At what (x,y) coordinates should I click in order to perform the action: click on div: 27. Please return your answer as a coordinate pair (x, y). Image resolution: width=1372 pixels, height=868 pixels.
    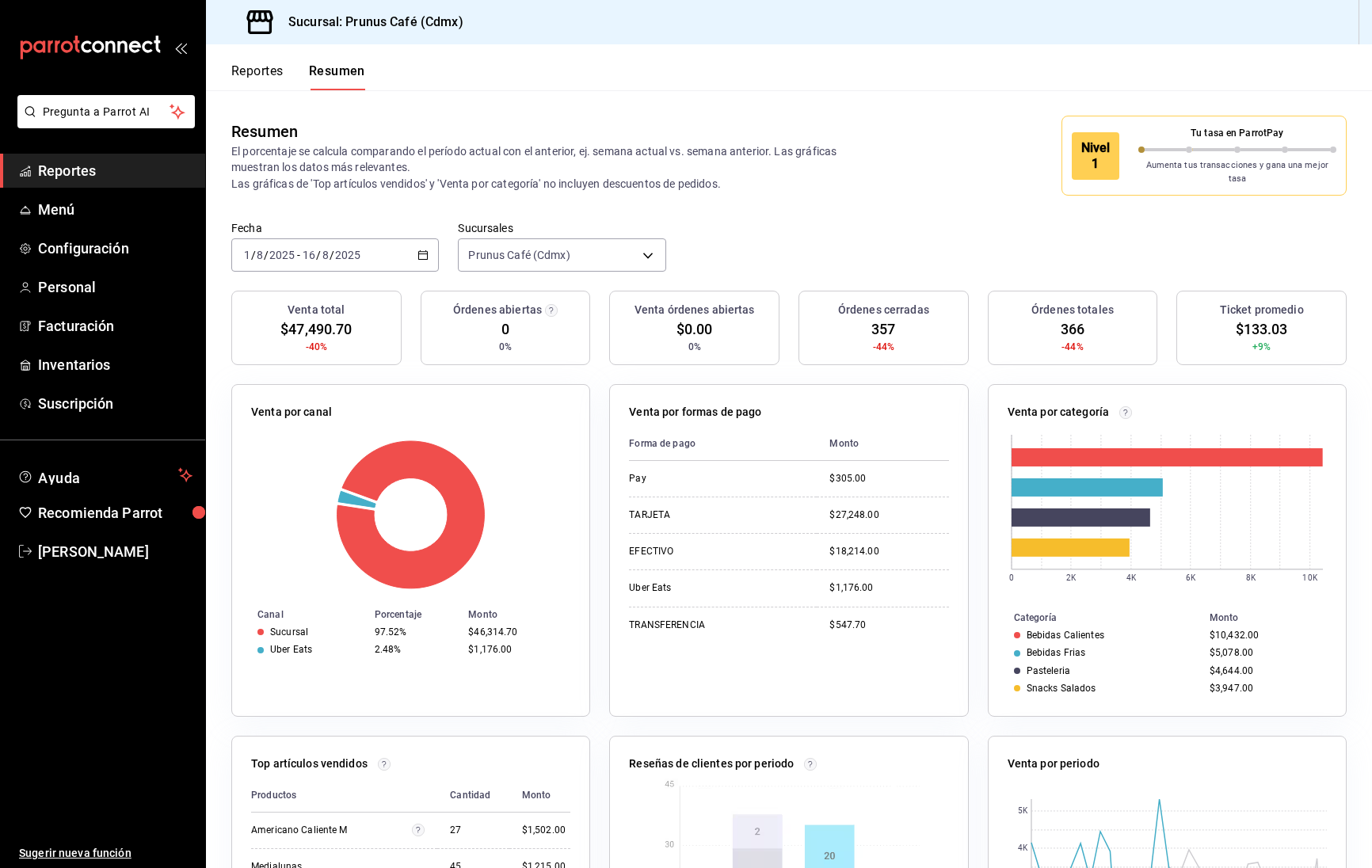
    Looking at the image, I should click on (473, 830).